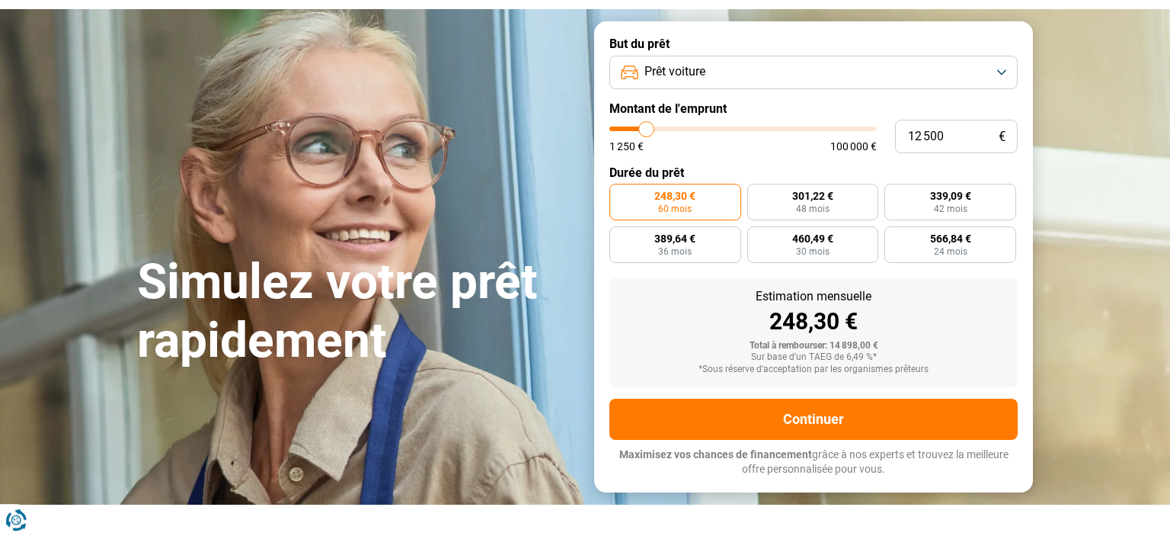 This screenshot has width=1170, height=536. Describe the element at coordinates (715, 454) in the screenshot. I see `span: Maximisez vos chances de financement` at that location.